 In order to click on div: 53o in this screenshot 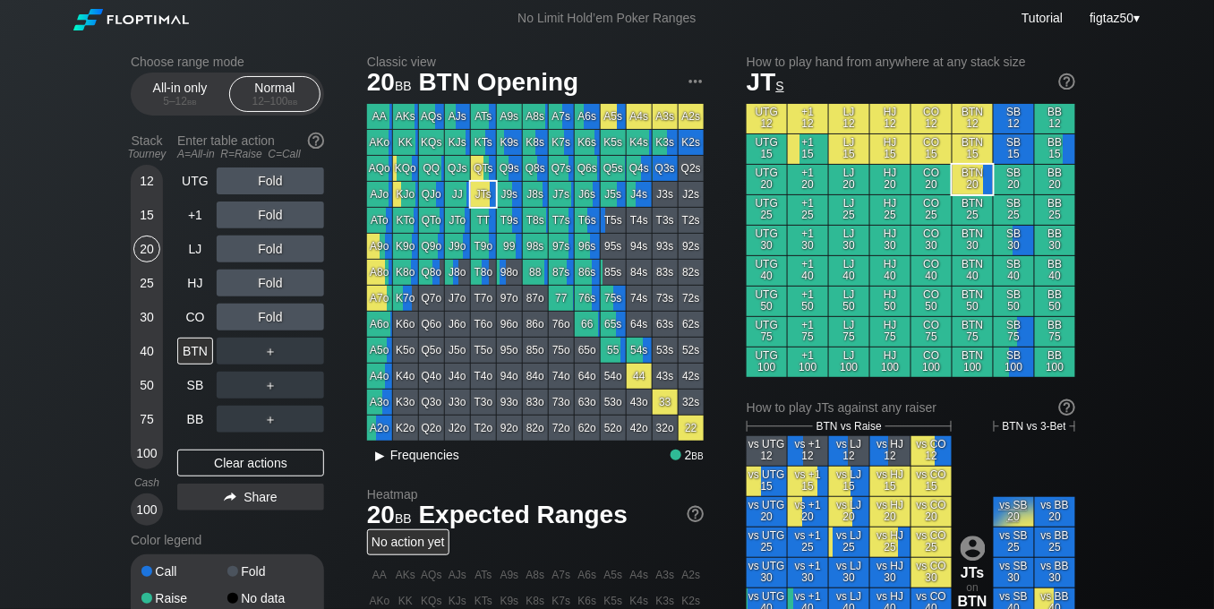, I will do `click(614, 402)`.